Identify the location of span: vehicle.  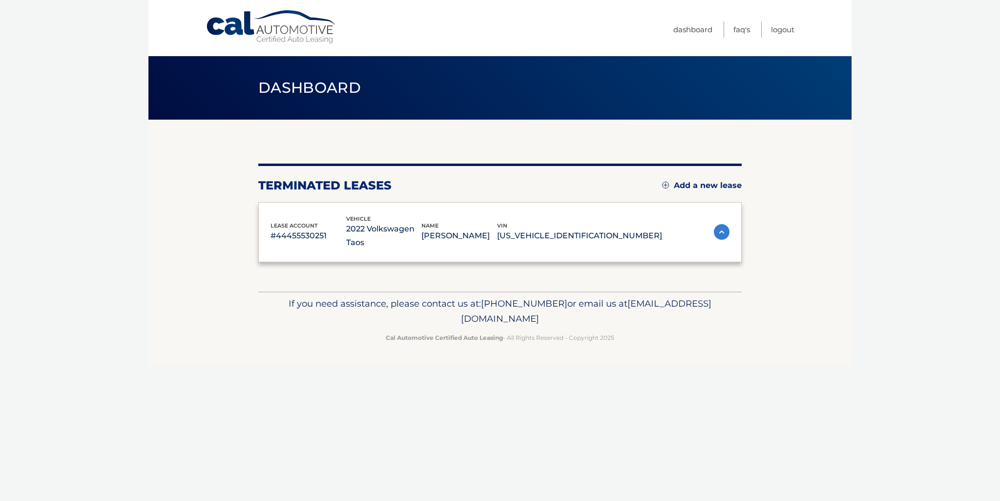
(358, 219).